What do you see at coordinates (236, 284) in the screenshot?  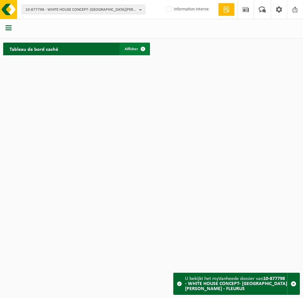 I see `div: U bekijkt het myVanheede dossier van` at bounding box center [236, 284].